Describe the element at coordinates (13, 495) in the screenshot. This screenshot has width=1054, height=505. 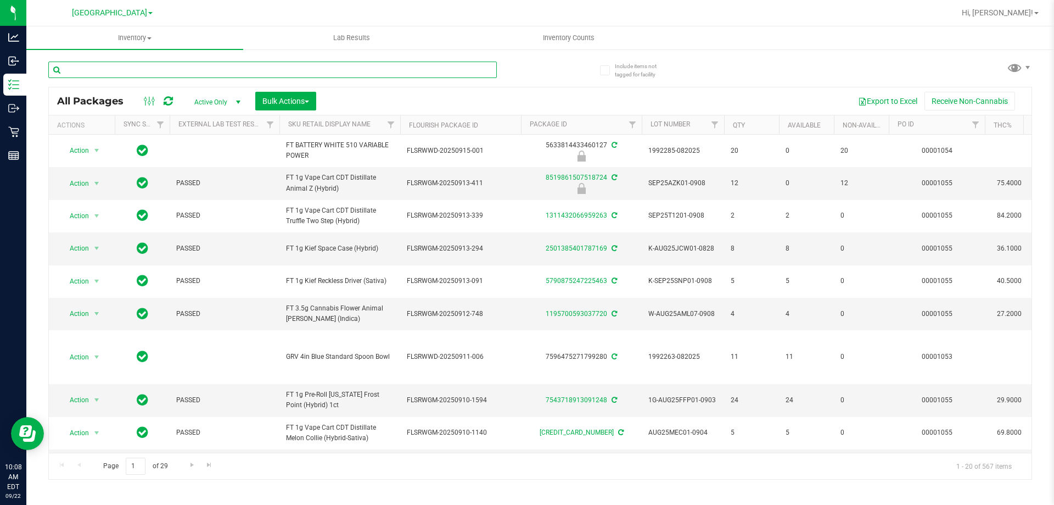
I see `p: 09/22` at that location.